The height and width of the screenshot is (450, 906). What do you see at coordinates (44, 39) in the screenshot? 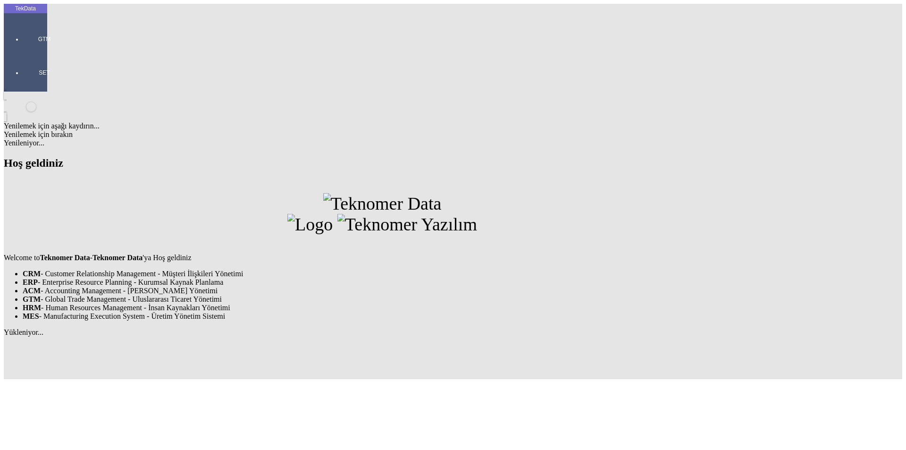
I see `span: GTM` at bounding box center [44, 39].